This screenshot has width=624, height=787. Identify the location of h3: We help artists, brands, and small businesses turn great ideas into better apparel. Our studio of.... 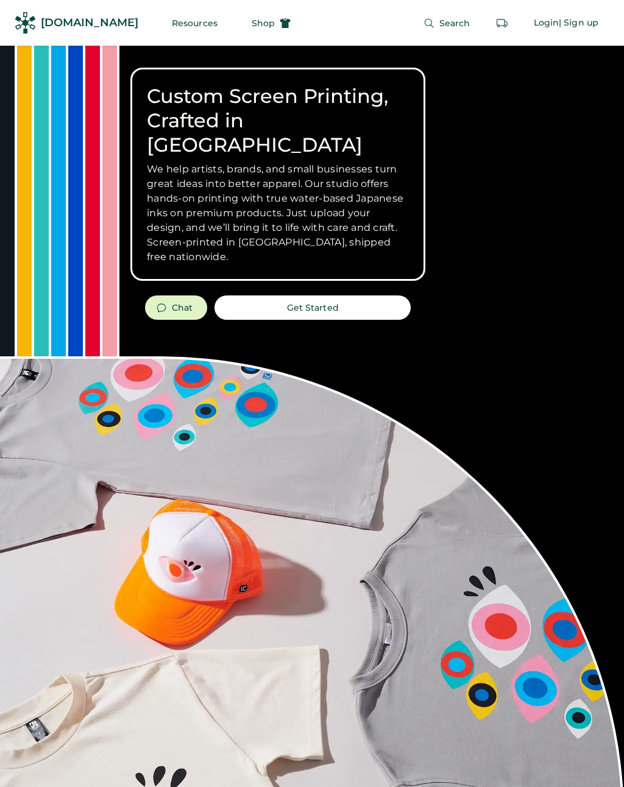
(278, 213).